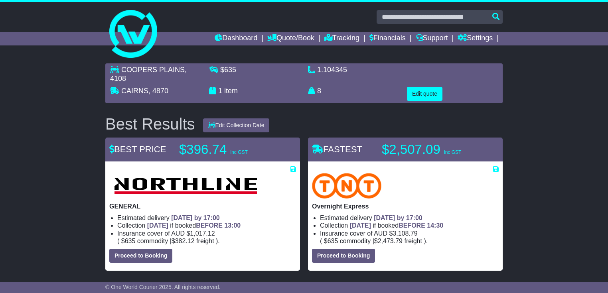 This screenshot has height=293, width=608. What do you see at coordinates (425, 94) in the screenshot?
I see `button: Edit quote` at bounding box center [425, 94].